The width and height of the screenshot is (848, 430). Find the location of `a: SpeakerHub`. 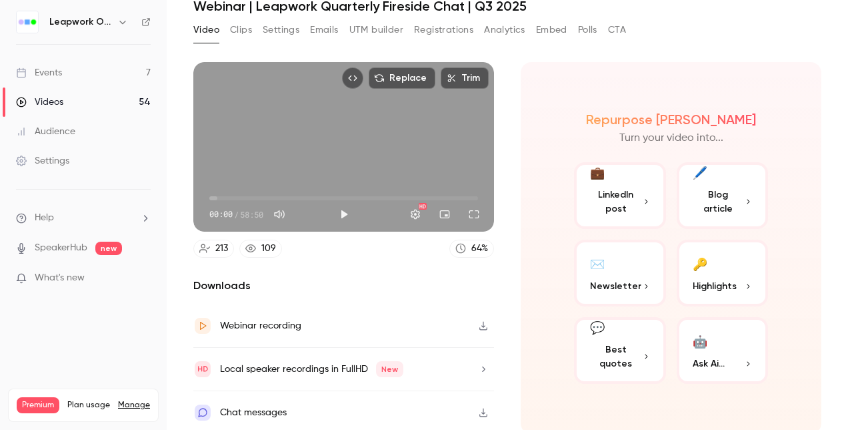

a: SpeakerHub is located at coordinates (61, 247).